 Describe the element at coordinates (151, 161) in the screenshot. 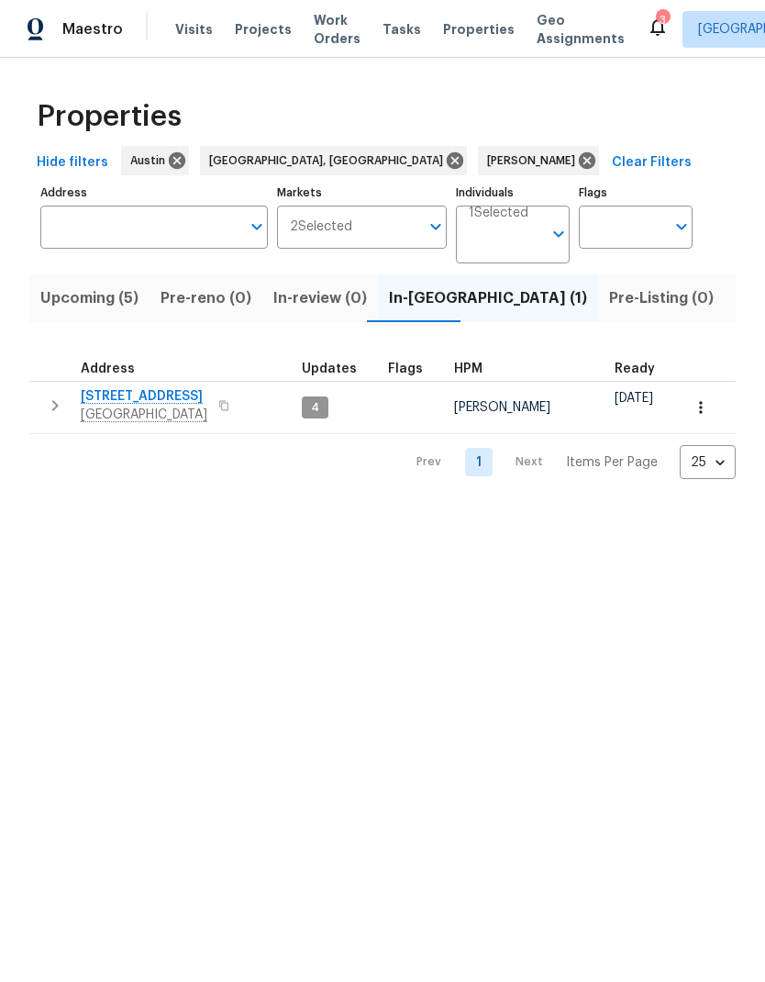

I see `span: Austin` at that location.